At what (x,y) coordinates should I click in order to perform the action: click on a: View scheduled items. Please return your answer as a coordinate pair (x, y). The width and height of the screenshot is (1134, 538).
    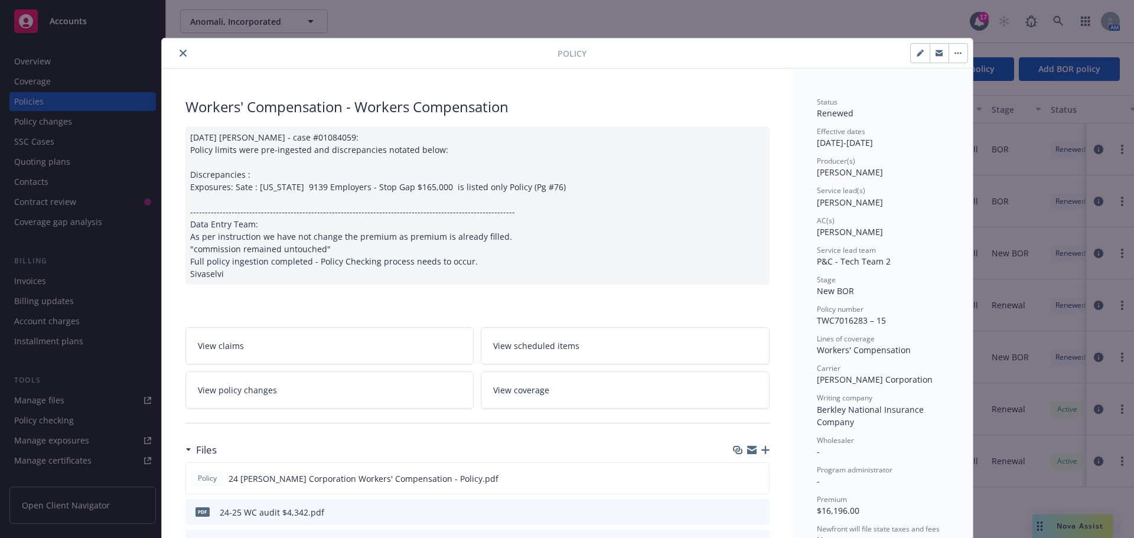
    Looking at the image, I should click on (625, 345).